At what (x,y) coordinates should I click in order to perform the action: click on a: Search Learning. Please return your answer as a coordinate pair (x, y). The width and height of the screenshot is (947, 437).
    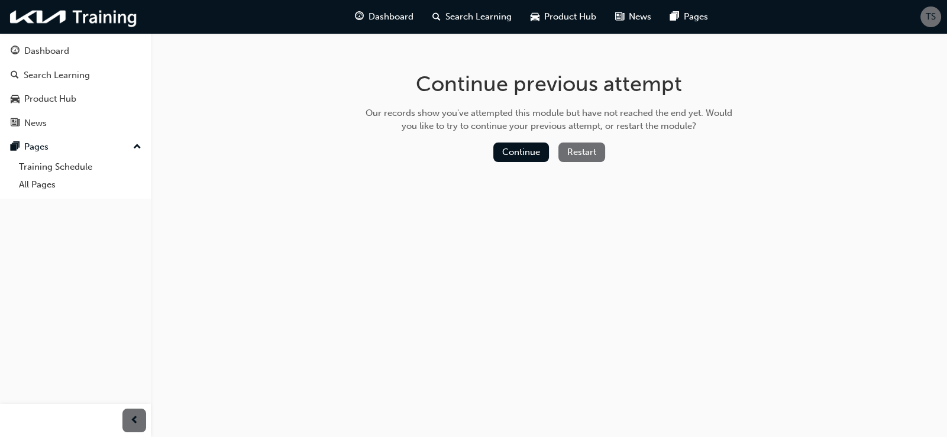
    Looking at the image, I should click on (75, 75).